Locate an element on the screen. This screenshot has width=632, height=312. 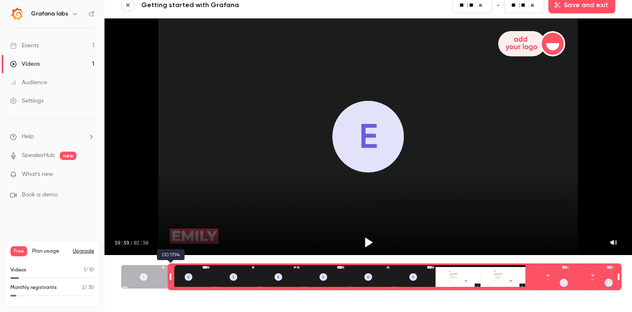
span: Plan usage is located at coordinates (50, 251).